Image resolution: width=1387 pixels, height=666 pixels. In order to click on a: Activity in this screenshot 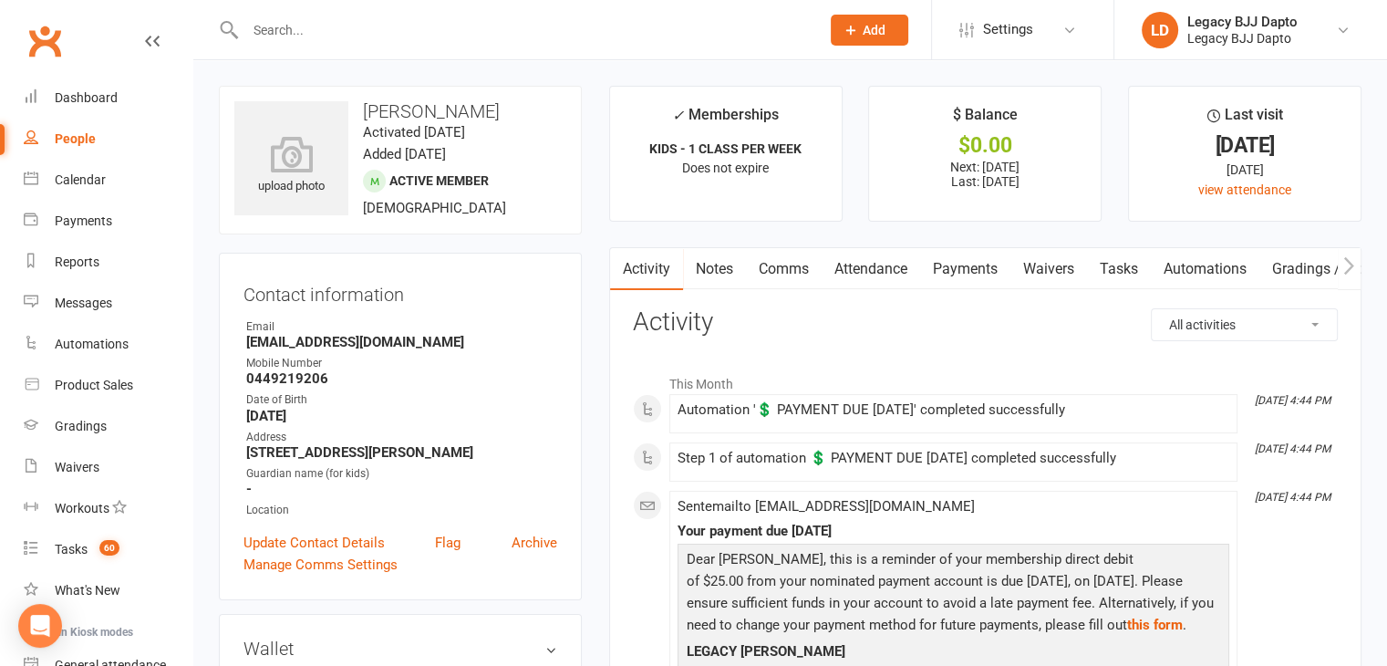, I will do `click(646, 269)`.